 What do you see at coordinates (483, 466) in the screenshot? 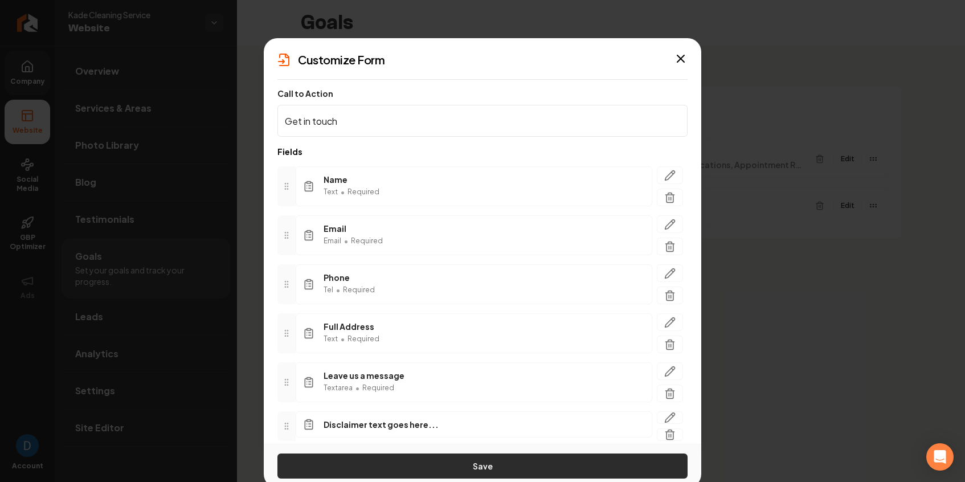
I see `button: Save` at bounding box center [483, 466].